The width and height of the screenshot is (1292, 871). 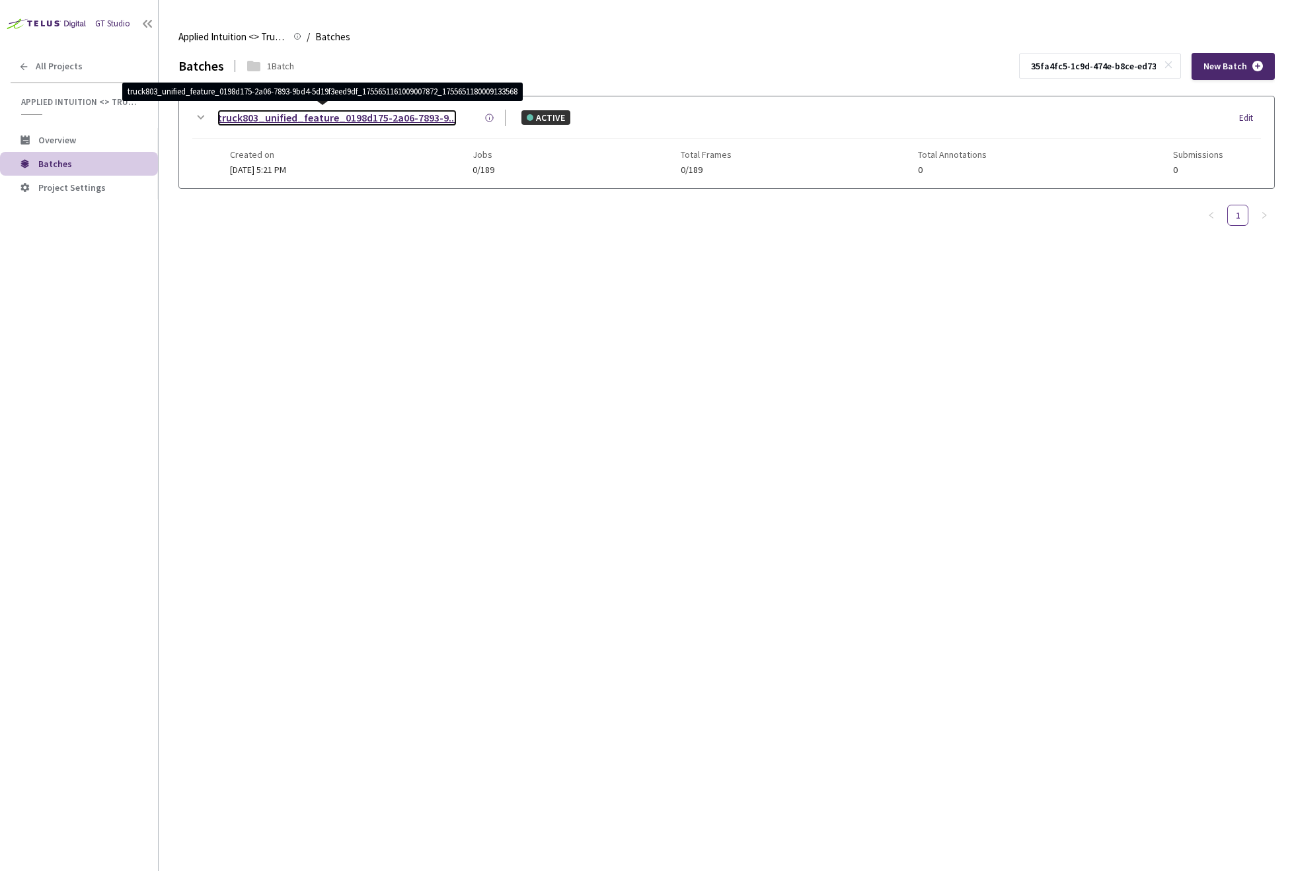 I want to click on a: truck803_unified_feature_0198d175-2a06-7893-9..., so click(x=337, y=118).